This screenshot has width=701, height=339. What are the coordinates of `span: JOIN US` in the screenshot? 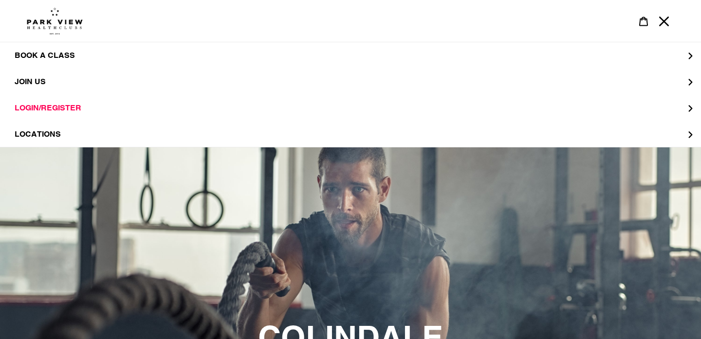 It's located at (30, 82).